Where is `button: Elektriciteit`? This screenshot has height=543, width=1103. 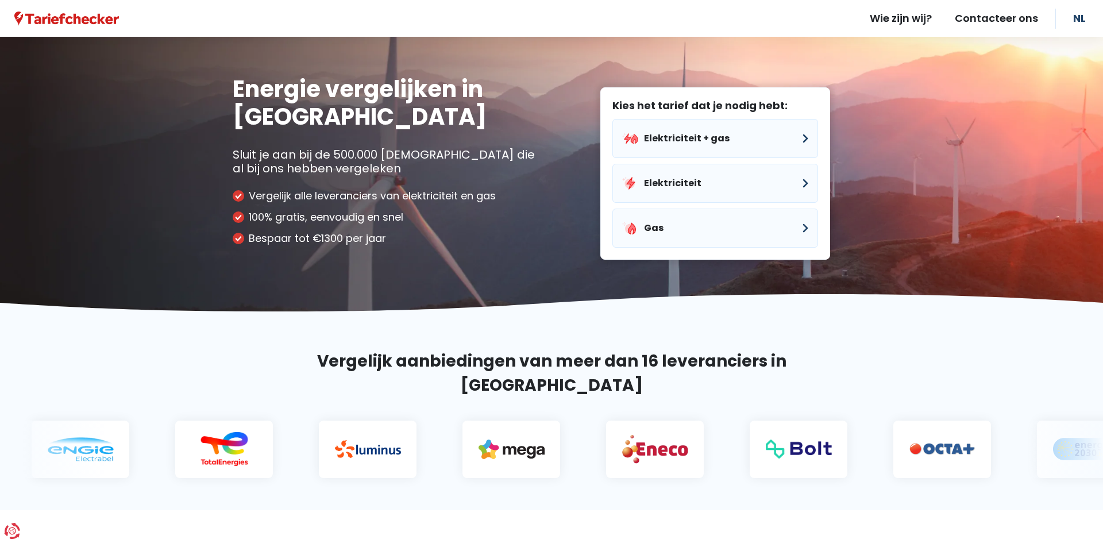 button: Elektriciteit is located at coordinates (715, 183).